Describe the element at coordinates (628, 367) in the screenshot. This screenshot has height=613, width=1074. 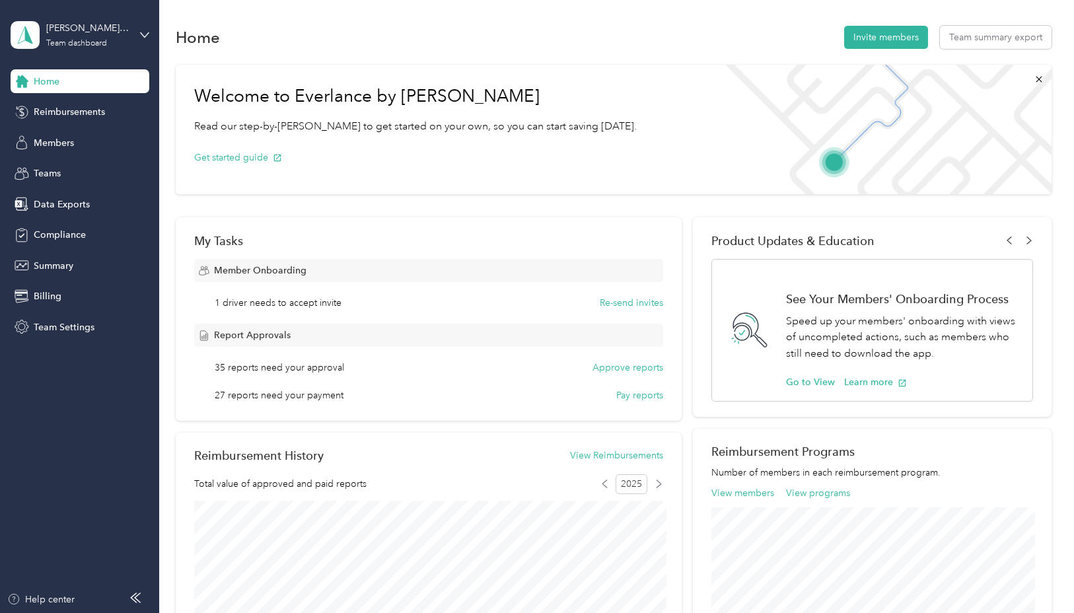
I see `button: Approve reports` at that location.